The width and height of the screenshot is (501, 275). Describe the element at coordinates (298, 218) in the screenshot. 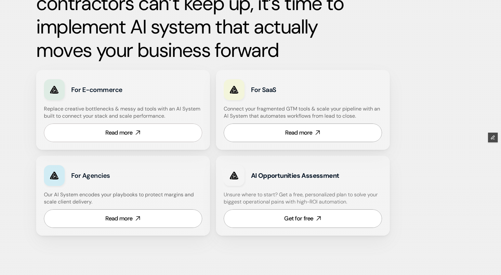

I see `div: Get for free` at that location.